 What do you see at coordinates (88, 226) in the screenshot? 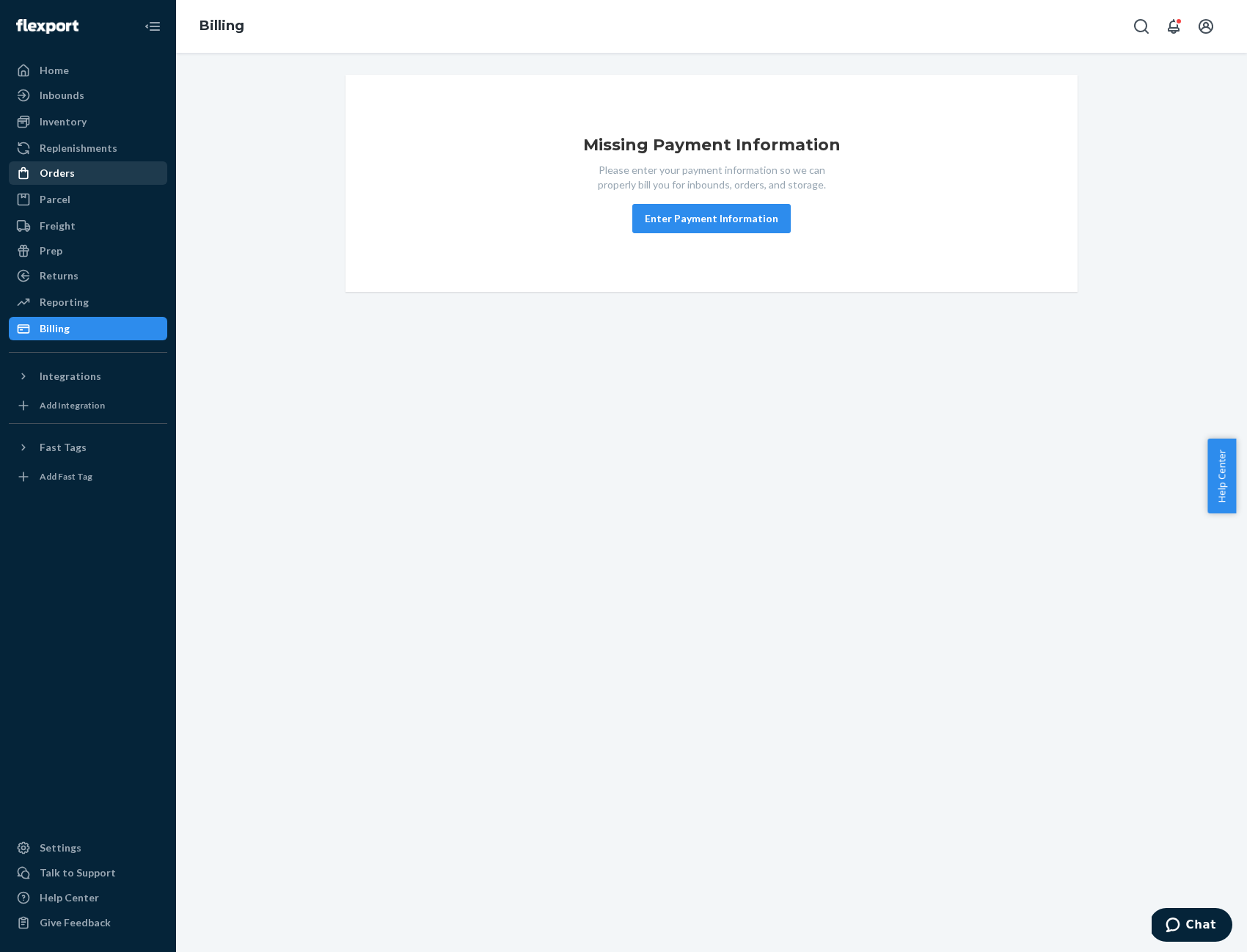
I see `a: Freight` at bounding box center [88, 226].